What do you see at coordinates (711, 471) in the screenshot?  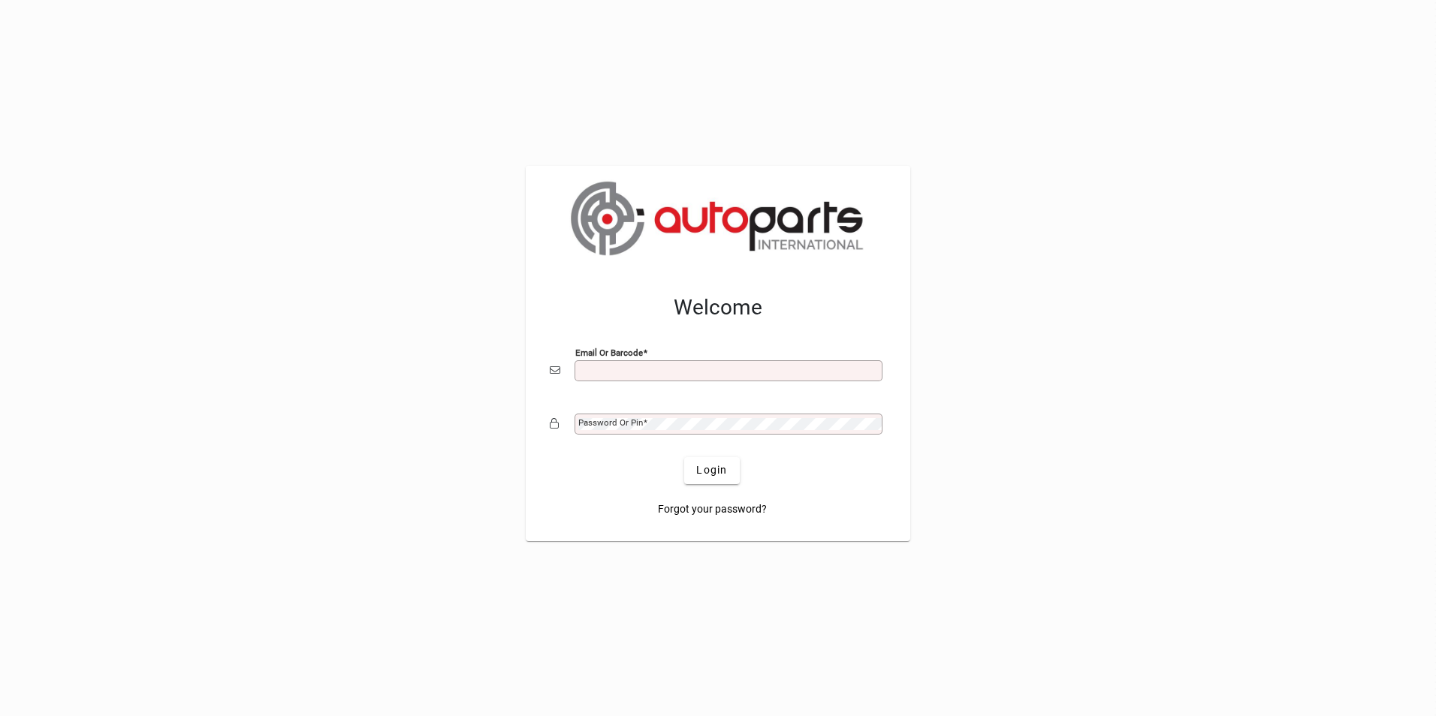 I see `button: Login` at bounding box center [711, 471].